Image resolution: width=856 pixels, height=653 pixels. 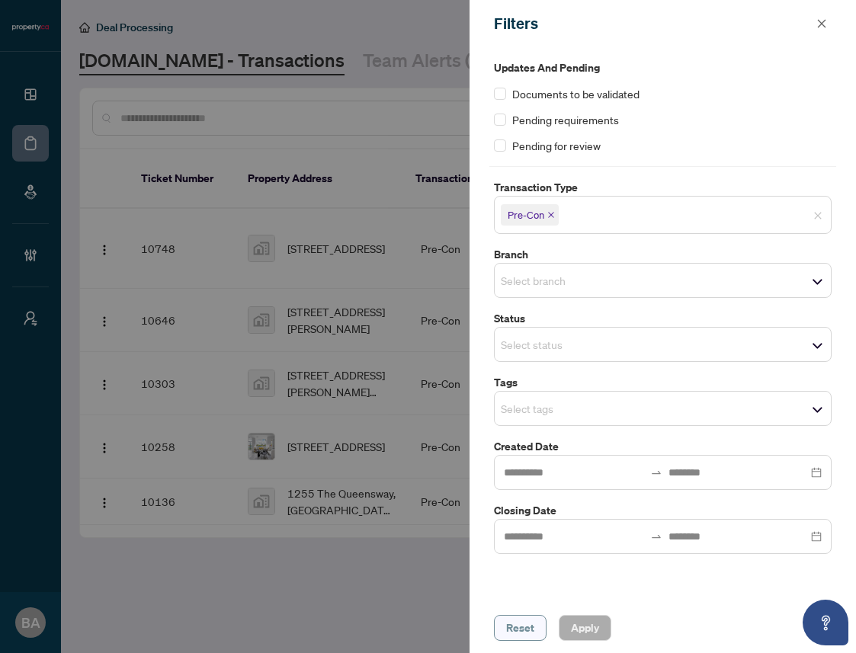 What do you see at coordinates (585, 628) in the screenshot?
I see `button: Apply` at bounding box center [585, 628].